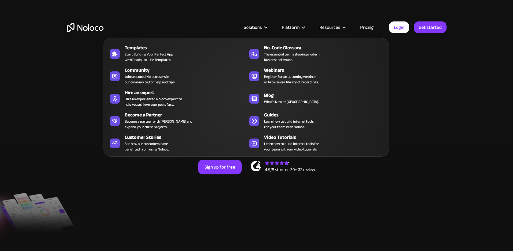 This screenshot has height=251, width=513. Describe the element at coordinates (149, 57) in the screenshot. I see `span: Start Building Your Perfect App with Ready-to-Use Templates` at that location.